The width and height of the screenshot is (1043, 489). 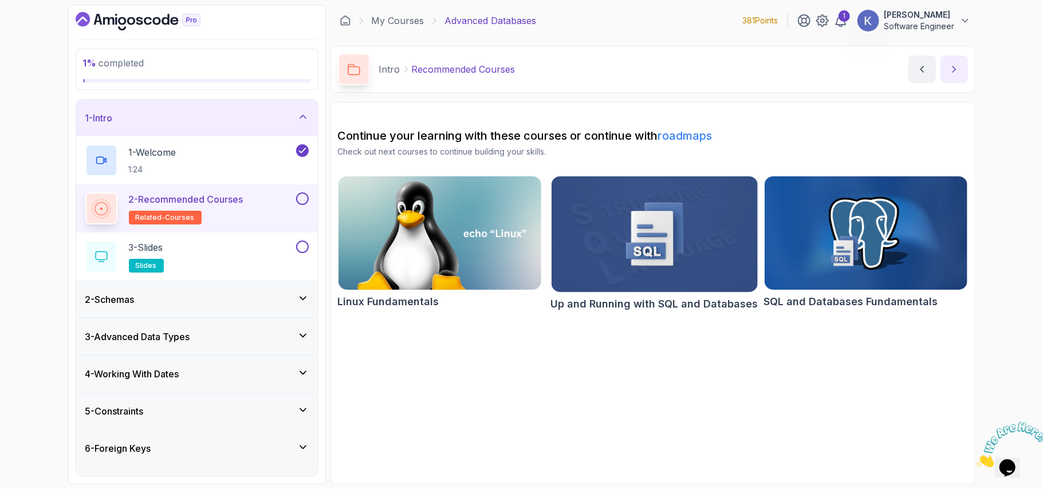 What do you see at coordinates (197, 411) in the screenshot?
I see `button: 5-Constraints` at bounding box center [197, 411].